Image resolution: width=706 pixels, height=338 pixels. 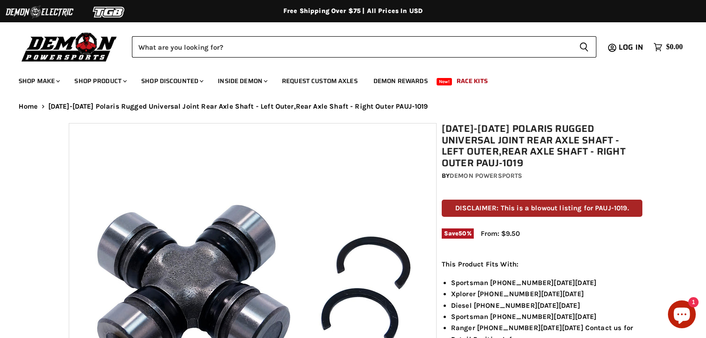 What do you see at coordinates (542, 208) in the screenshot?
I see `p: DISCLAIMER: This is a blowout listing for PAUJ-1019.` at bounding box center [542, 208].